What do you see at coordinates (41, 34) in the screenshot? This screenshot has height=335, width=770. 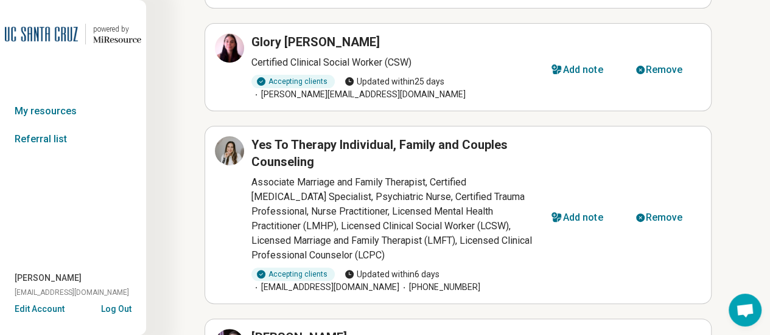 I see `img: University of California at Santa Cruz` at bounding box center [41, 34].